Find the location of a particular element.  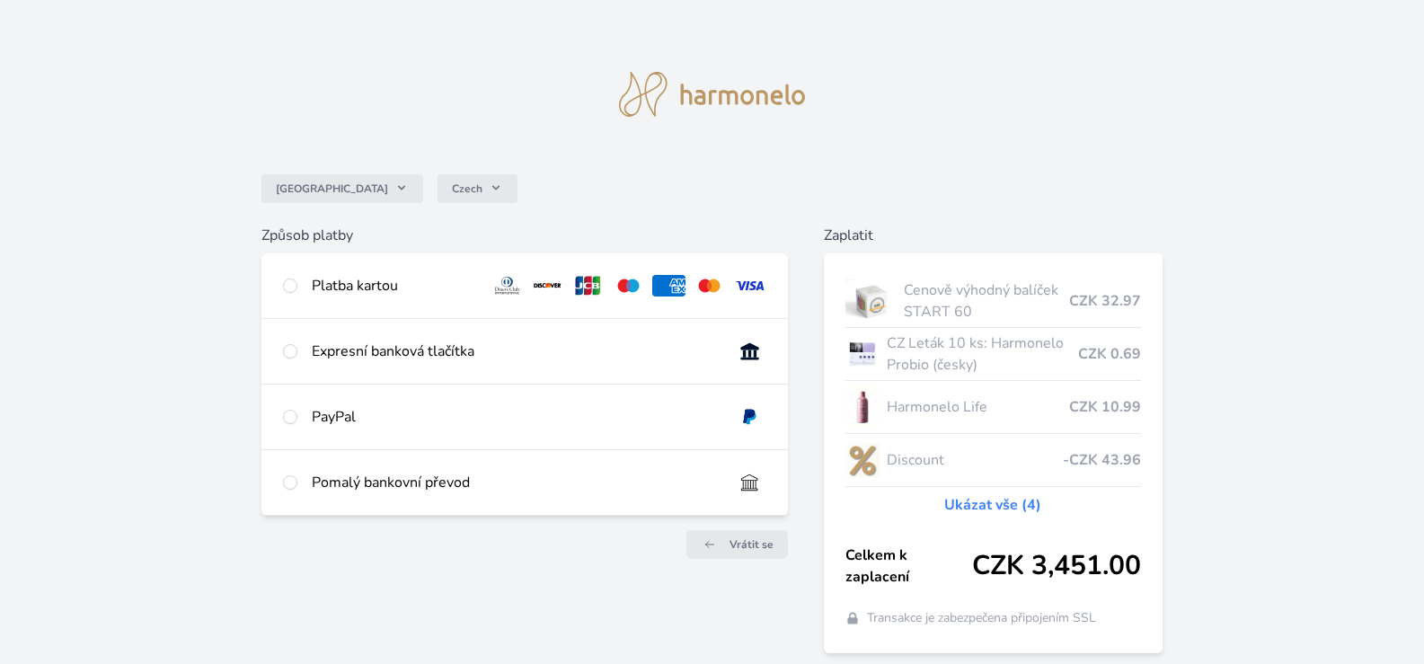

div: Expresní banková tlačítka is located at coordinates (515, 351).